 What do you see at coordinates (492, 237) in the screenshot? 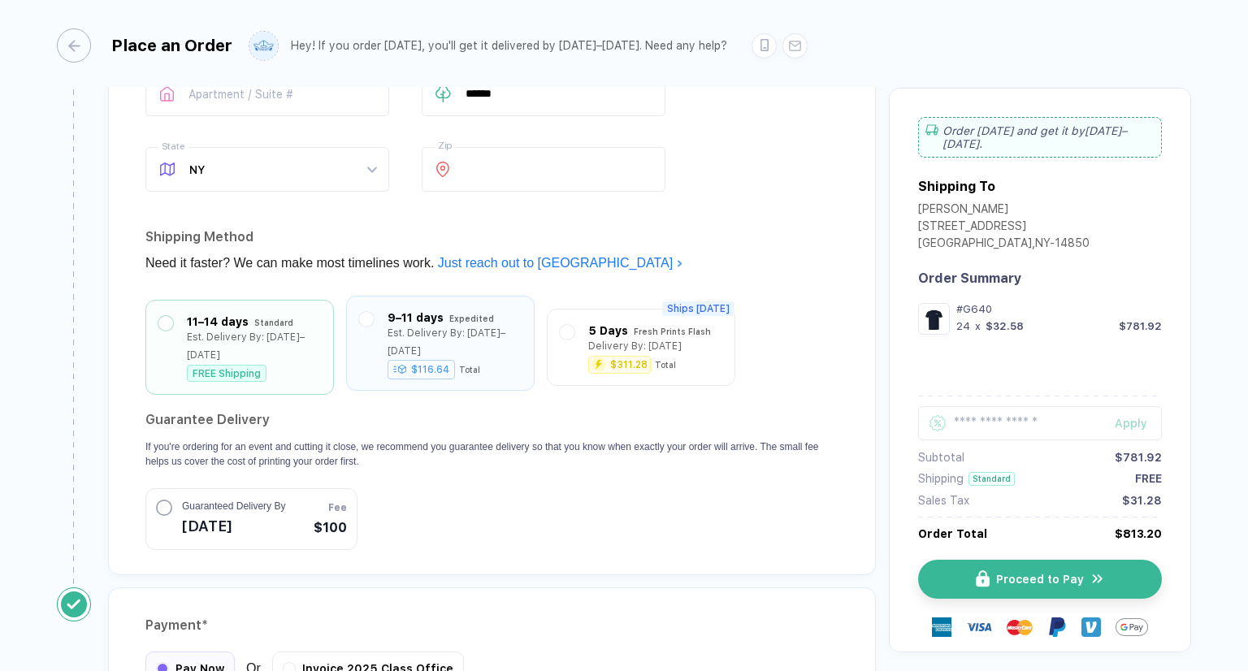
I see `div: Shipping Method` at bounding box center [492, 237].